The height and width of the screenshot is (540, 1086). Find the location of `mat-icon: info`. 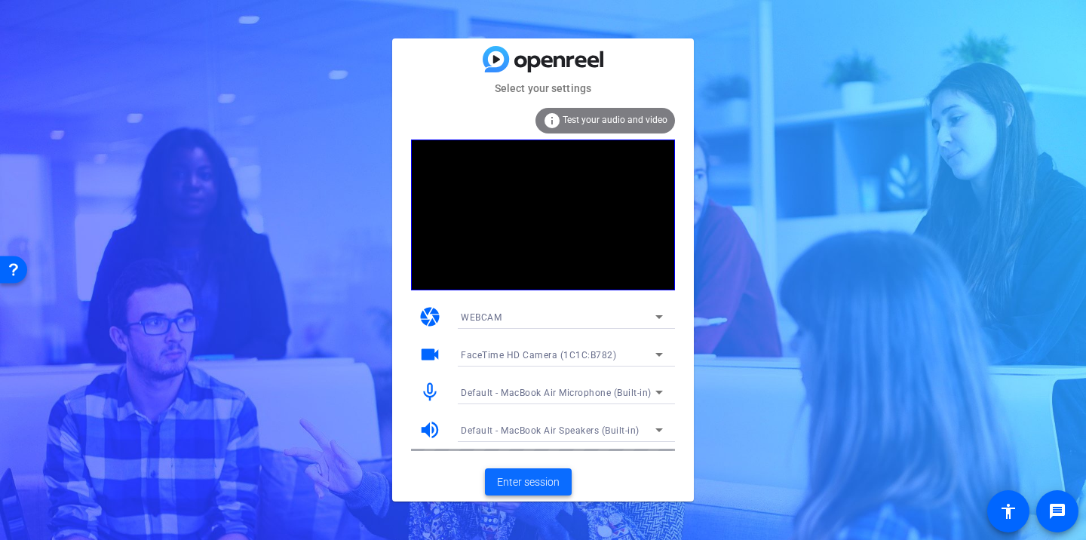

mat-icon: info is located at coordinates (552, 121).